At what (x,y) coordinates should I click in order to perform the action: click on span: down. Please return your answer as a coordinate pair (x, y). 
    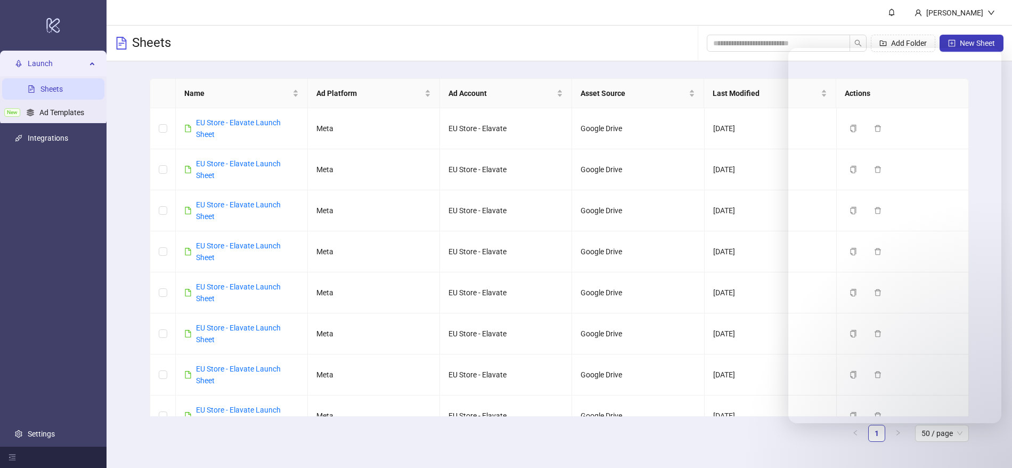
    Looking at the image, I should click on (991, 13).